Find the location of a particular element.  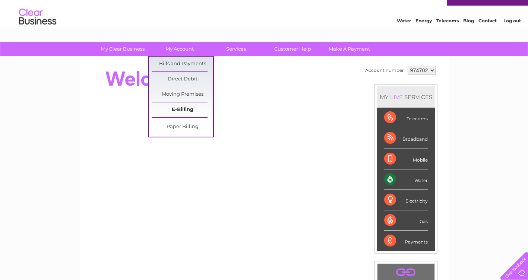

a: My Account is located at coordinates (179, 49).